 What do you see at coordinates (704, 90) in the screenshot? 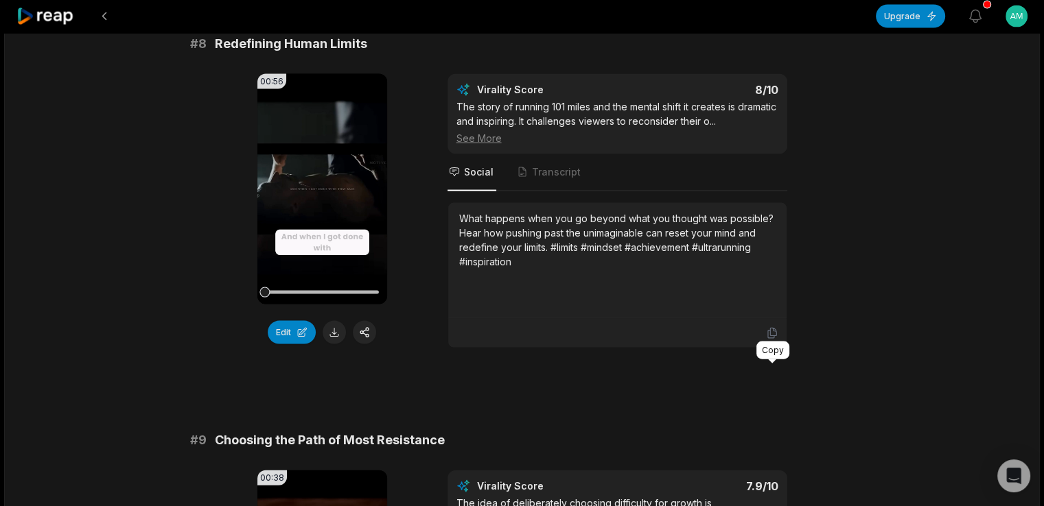
I see `div: 8 /10` at bounding box center [704, 90].